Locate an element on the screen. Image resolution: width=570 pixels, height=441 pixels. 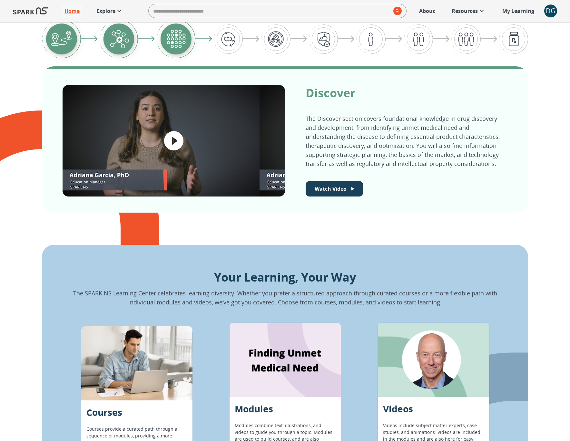
p: Your Learning, Your Way is located at coordinates (285, 277).